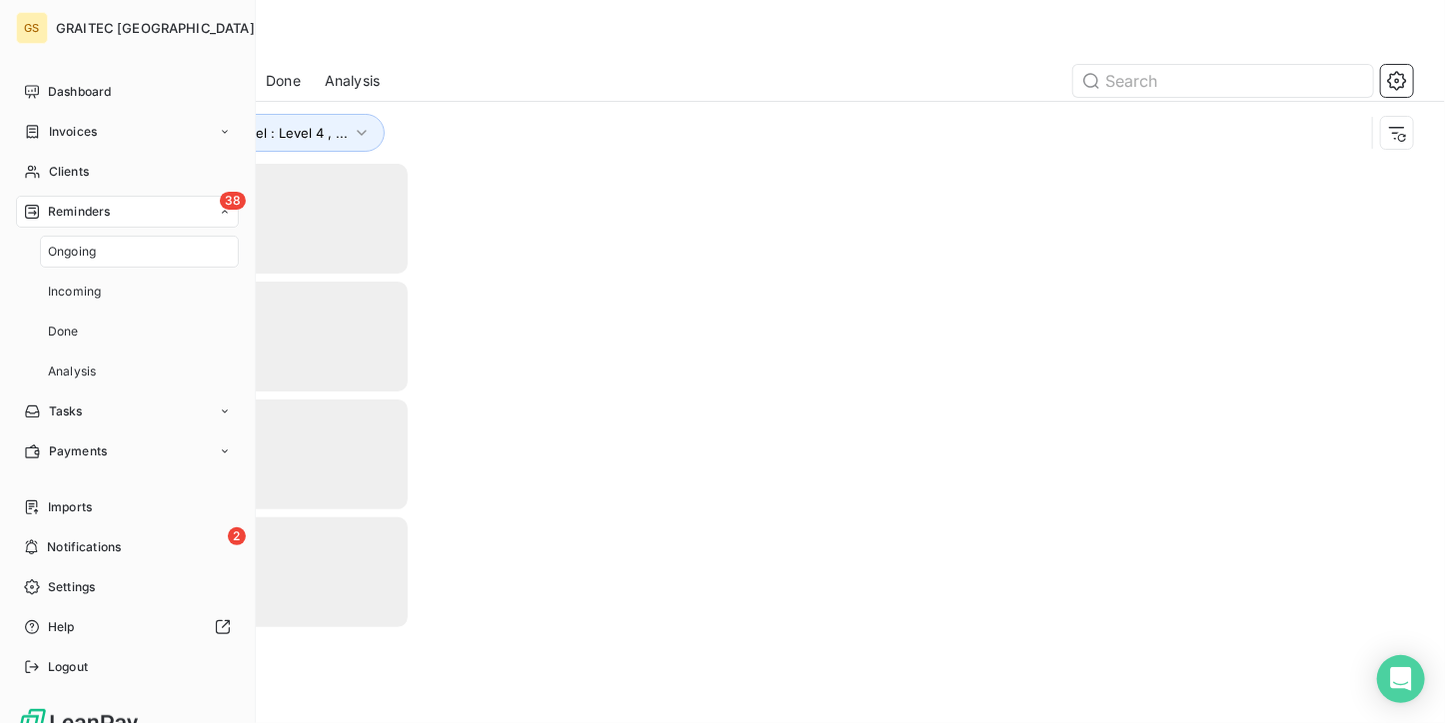  Describe the element at coordinates (1401, 679) in the screenshot. I see `div: Open Intercom Messenger` at that location.